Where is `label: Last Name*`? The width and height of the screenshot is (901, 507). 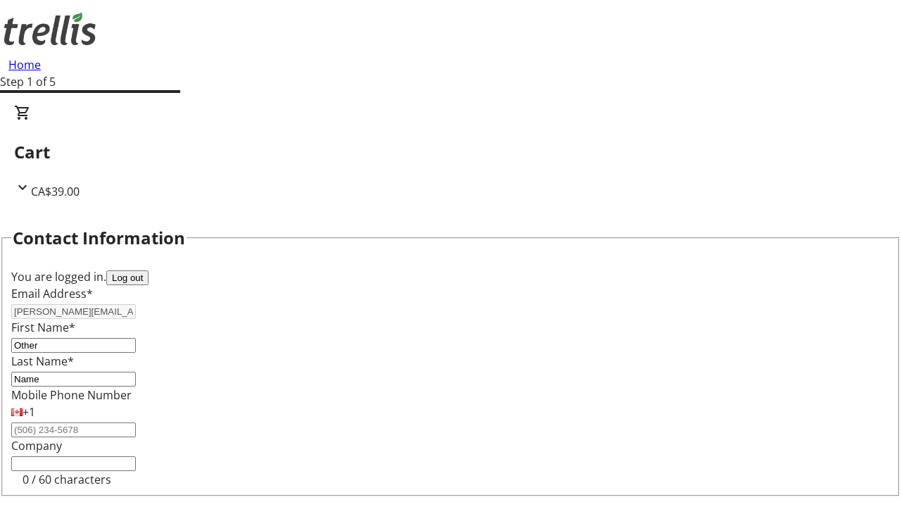 label: Last Name* is located at coordinates (42, 361).